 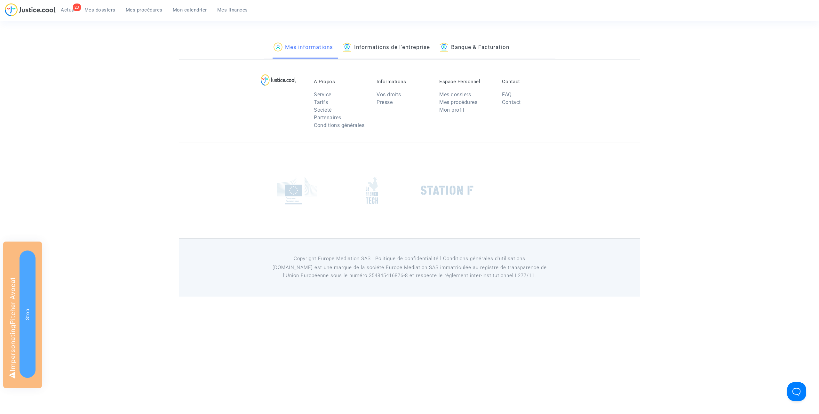 What do you see at coordinates (144, 10) in the screenshot?
I see `span: Mes procédures` at bounding box center [144, 10].